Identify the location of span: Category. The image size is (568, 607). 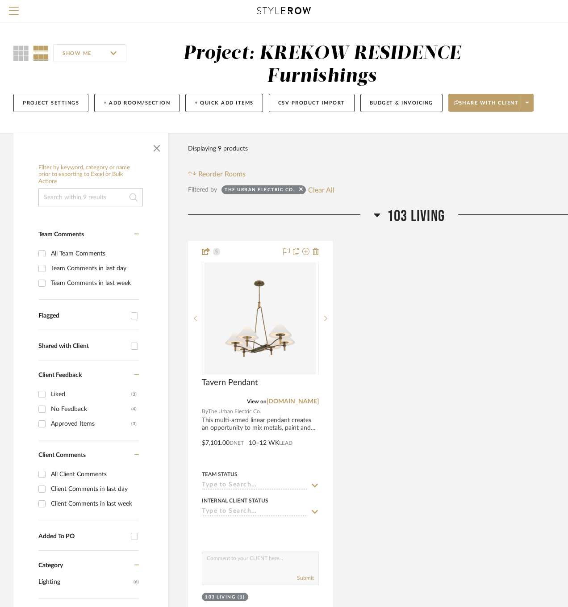
(50, 565).